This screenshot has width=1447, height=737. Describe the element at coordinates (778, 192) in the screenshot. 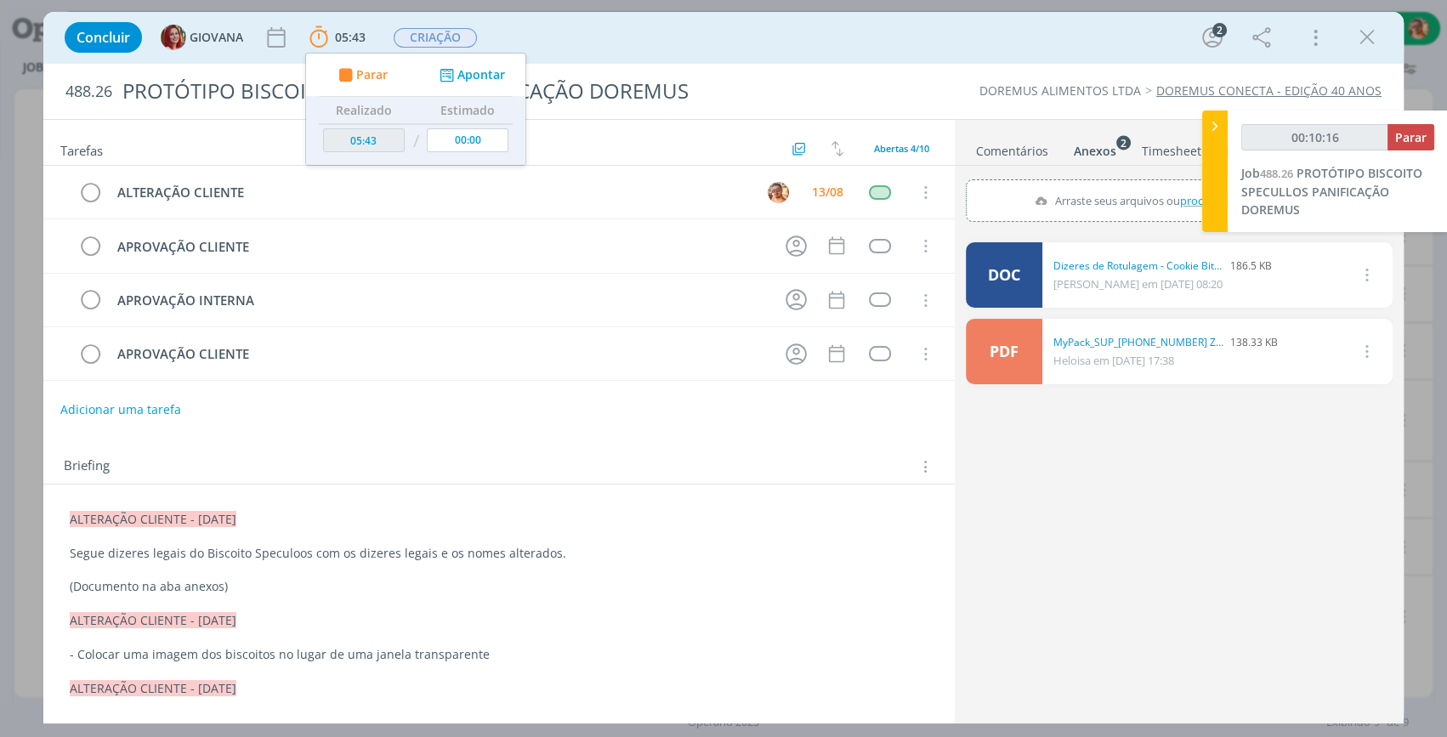

I see `button: V` at that location.